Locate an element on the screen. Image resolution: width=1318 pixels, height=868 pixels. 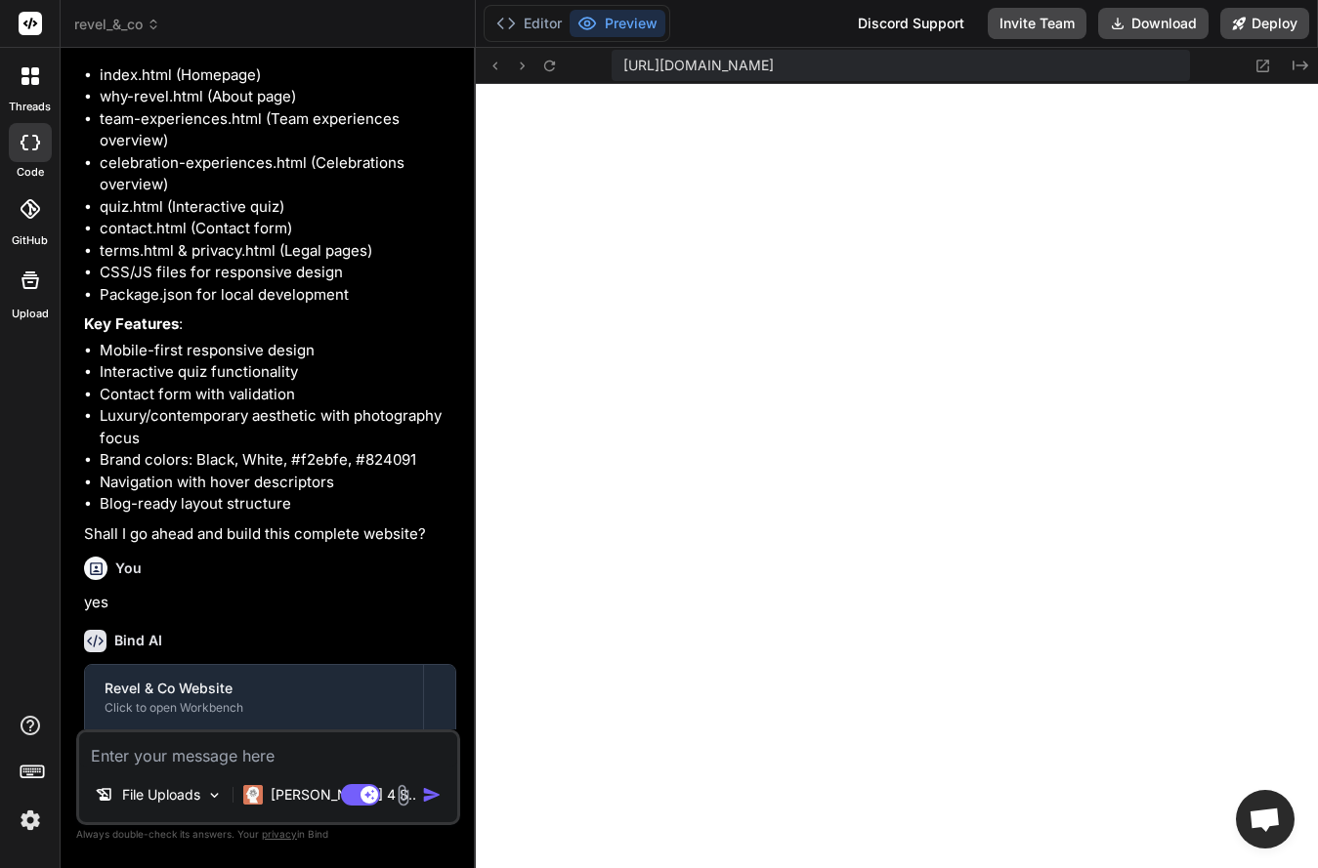
li: Mobile-first responsive design is located at coordinates (277, 351).